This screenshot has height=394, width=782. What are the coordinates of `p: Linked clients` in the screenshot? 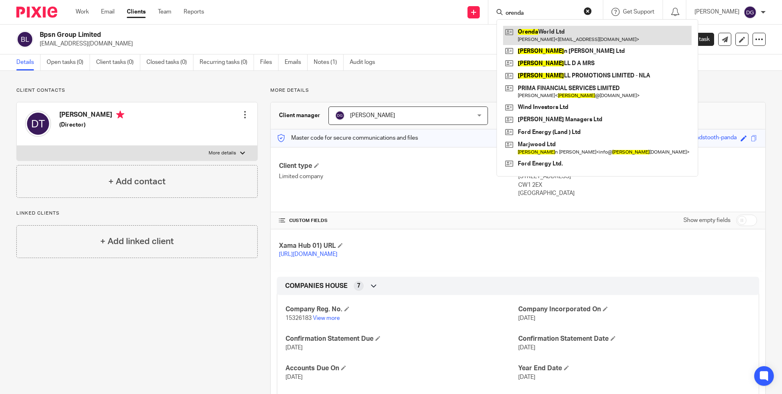 It's located at (137, 213).